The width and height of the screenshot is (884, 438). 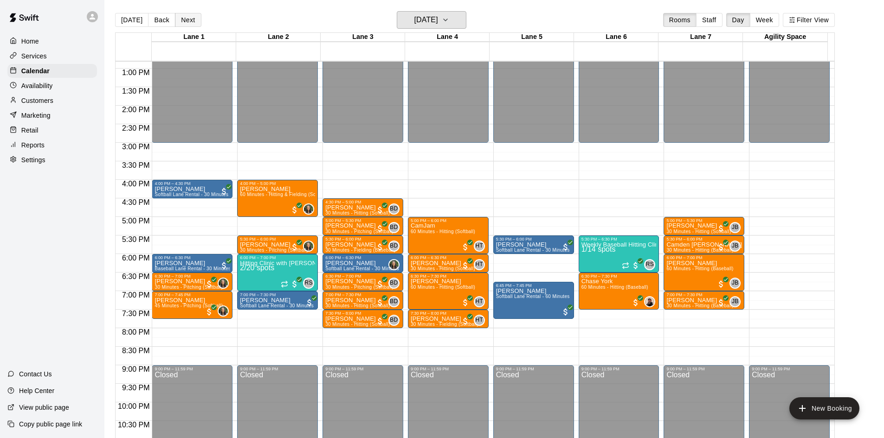 I want to click on span: 4:30 PM, so click(x=136, y=202).